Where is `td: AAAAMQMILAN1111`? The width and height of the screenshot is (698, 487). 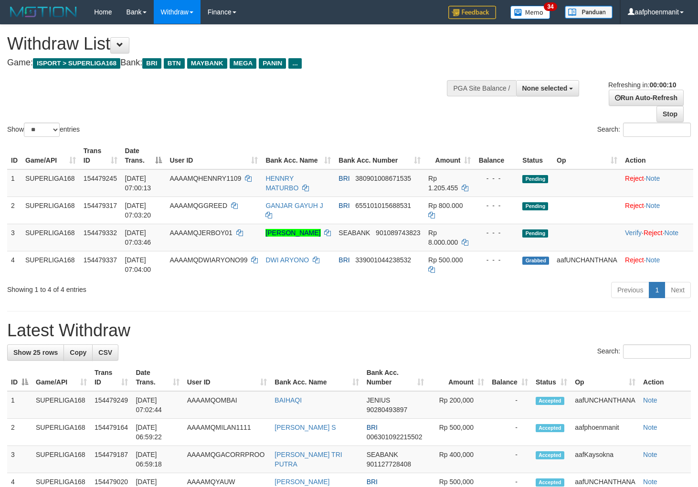
td: AAAAMQMILAN1111 is located at coordinates (227, 432).